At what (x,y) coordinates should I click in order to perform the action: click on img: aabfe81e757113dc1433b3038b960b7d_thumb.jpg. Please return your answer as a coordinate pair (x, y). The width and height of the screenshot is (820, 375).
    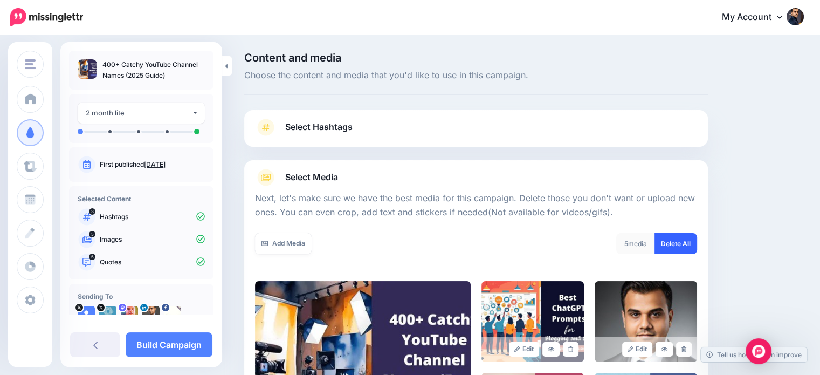
    Looking at the image, I should click on (87, 69).